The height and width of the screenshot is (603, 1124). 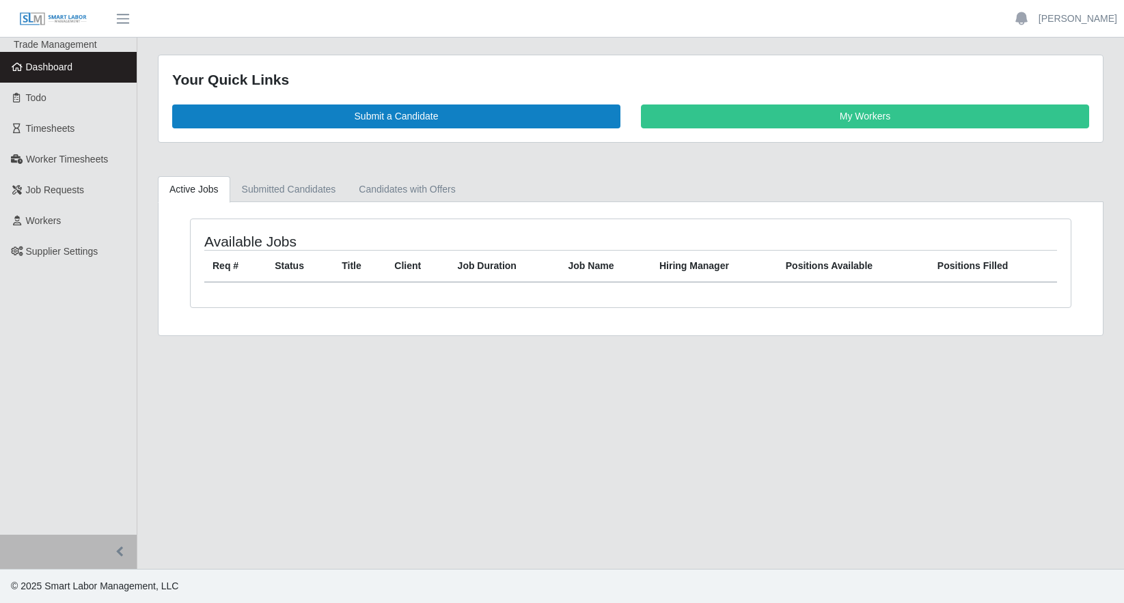 I want to click on span: Trade Management, so click(x=55, y=44).